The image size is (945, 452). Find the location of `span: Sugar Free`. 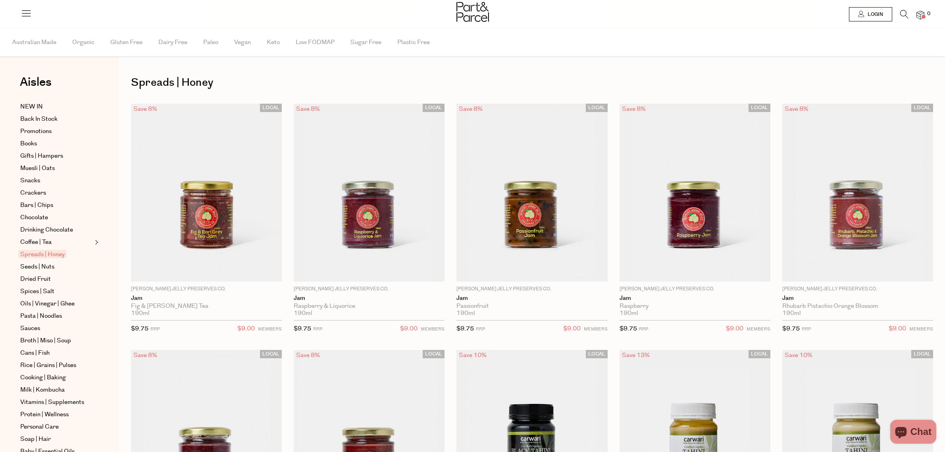

span: Sugar Free is located at coordinates (366, 42).